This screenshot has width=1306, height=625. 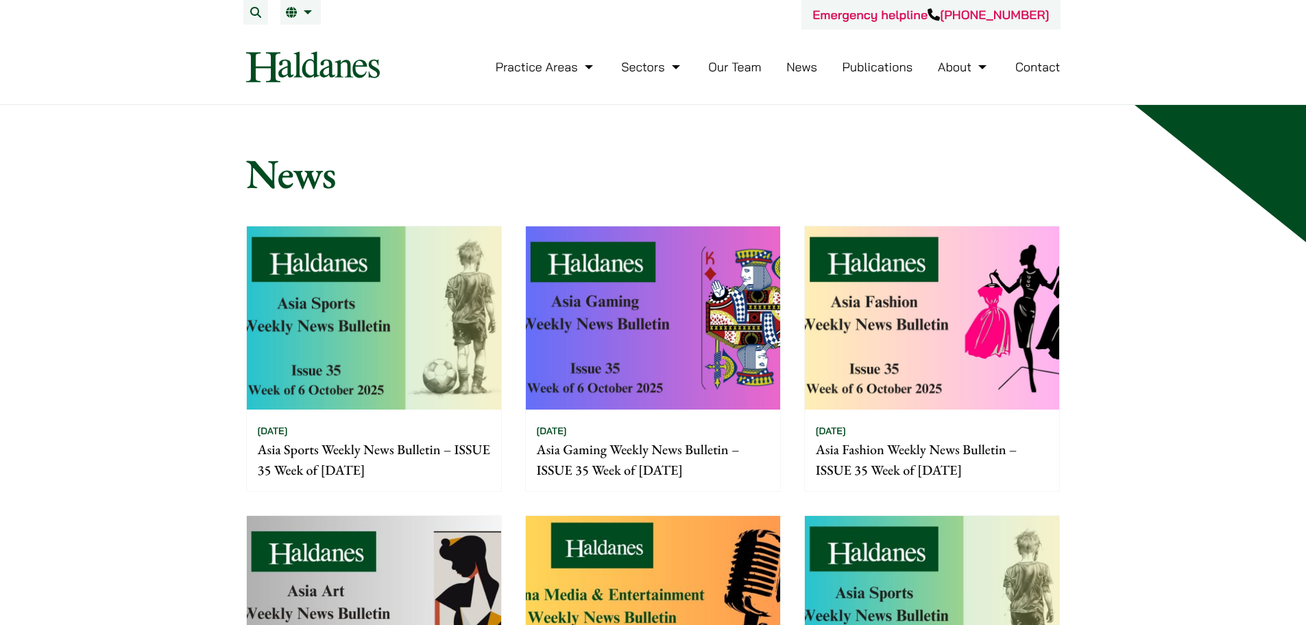 What do you see at coordinates (964, 67) in the screenshot?
I see `a: About` at bounding box center [964, 67].